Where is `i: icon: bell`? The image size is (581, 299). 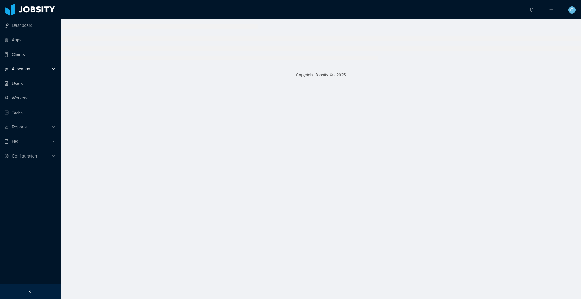
i: icon: bell is located at coordinates (531, 10).